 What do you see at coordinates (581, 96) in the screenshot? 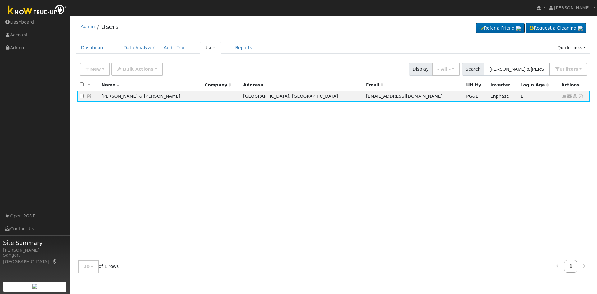
I see `a: Other actions` at bounding box center [581, 96].